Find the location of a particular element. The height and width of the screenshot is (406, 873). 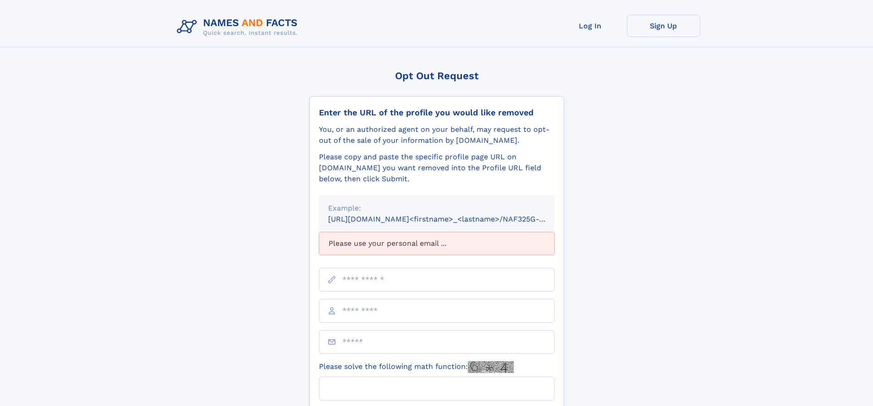

div: You, or an authorized agent on your behalf, may request to opt-out of the sale of your informatio... is located at coordinates (437, 135).